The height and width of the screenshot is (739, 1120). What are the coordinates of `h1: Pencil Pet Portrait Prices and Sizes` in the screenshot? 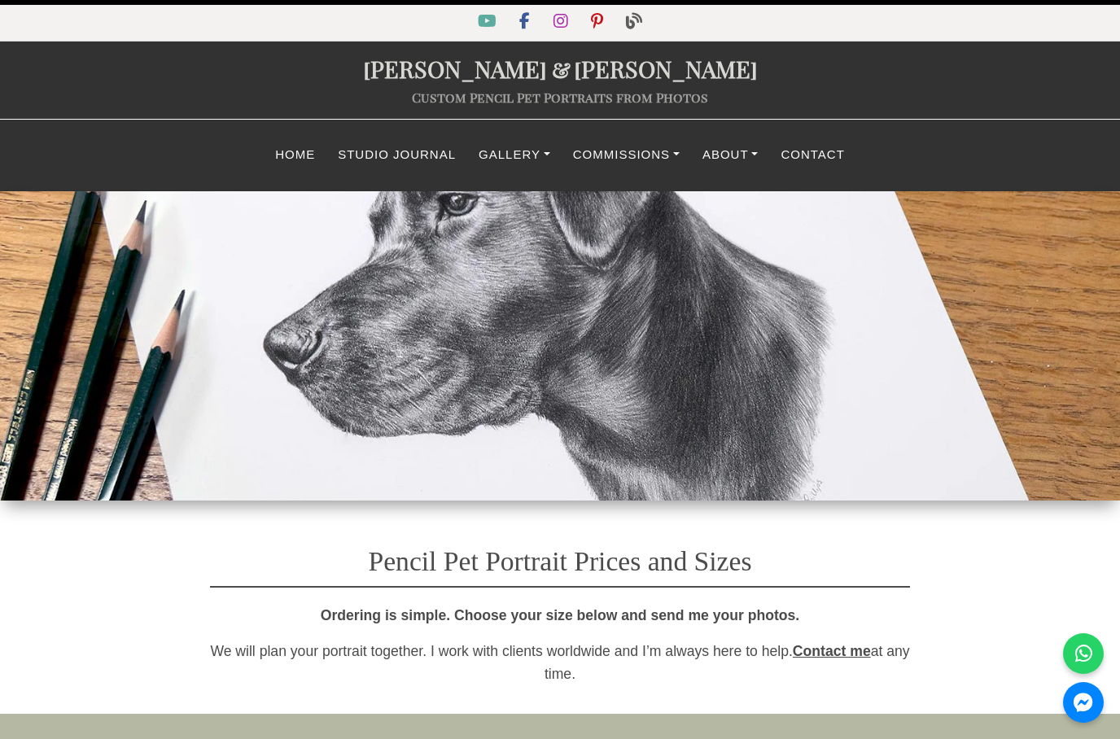 It's located at (560, 554).